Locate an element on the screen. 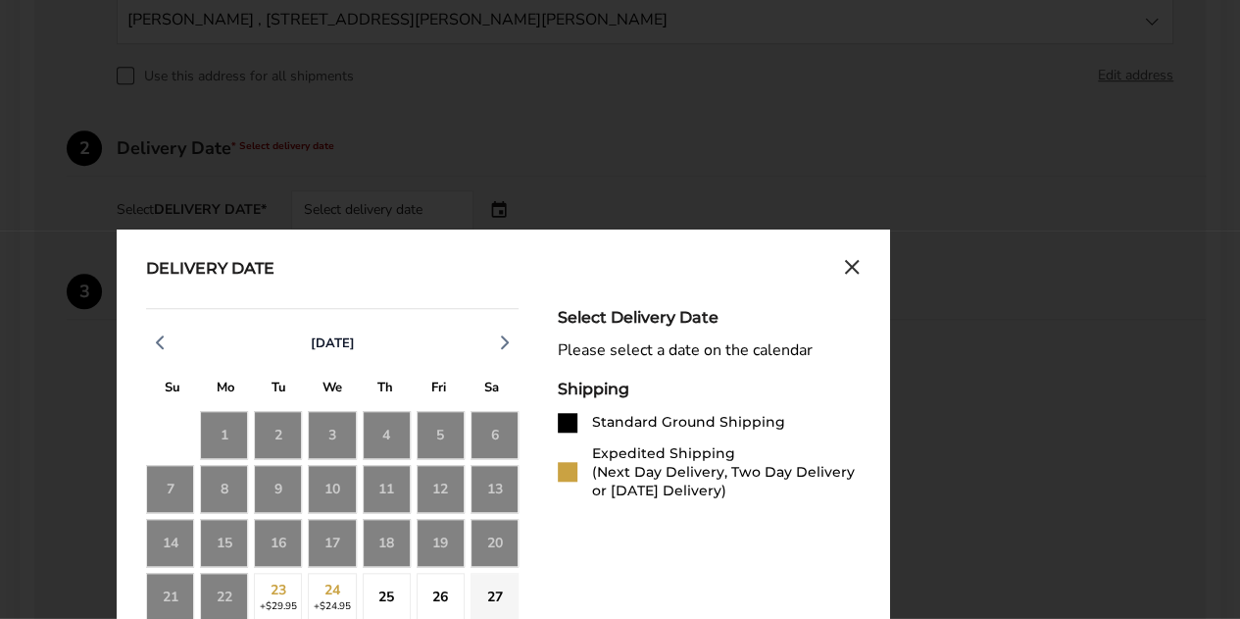  div: Select Delivery Date is located at coordinates (709, 317).